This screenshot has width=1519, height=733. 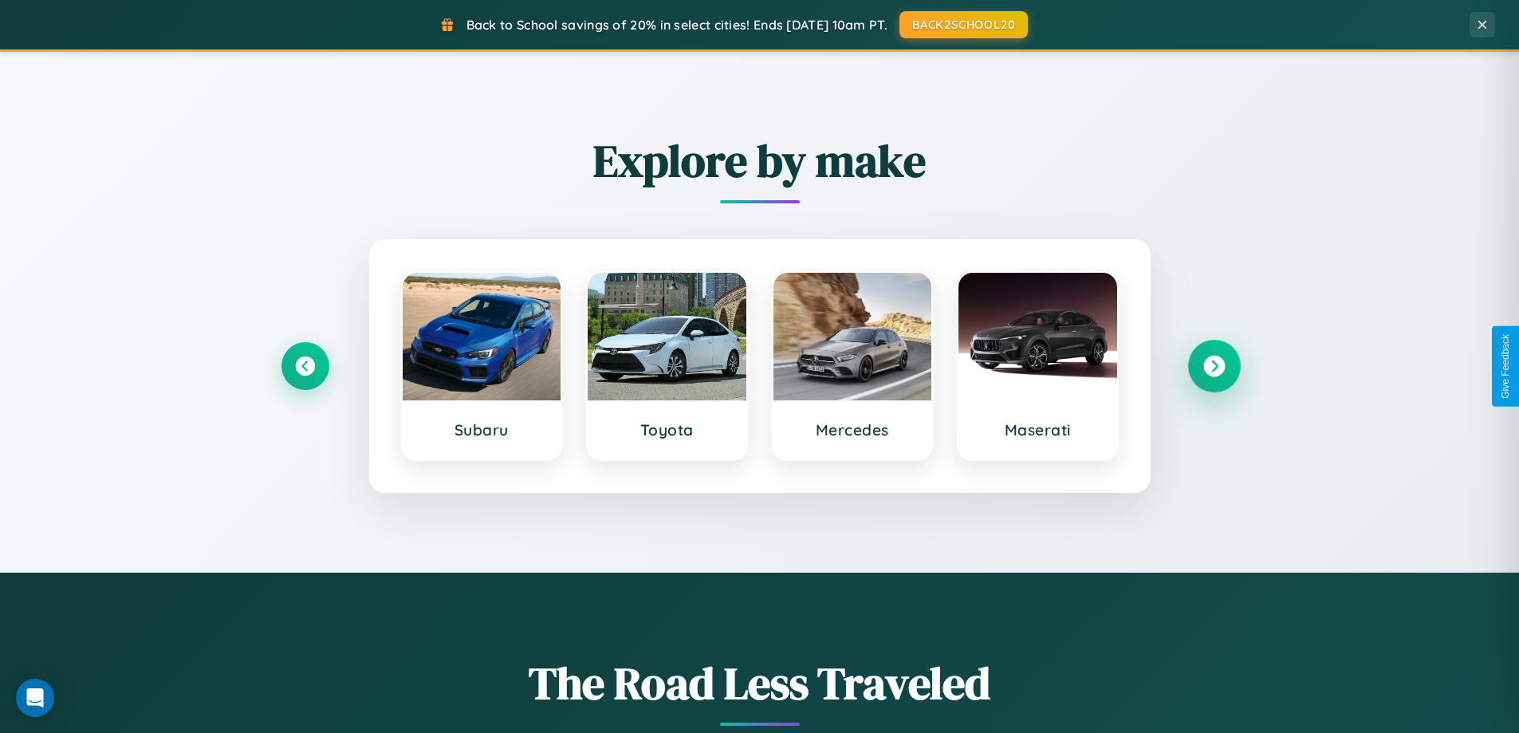 What do you see at coordinates (1505, 366) in the screenshot?
I see `div: Give Feedback` at bounding box center [1505, 366].